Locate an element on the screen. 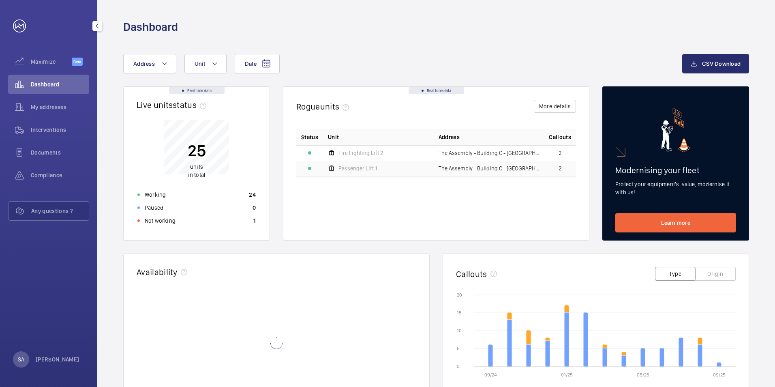  span: Maximize is located at coordinates (51, 62).